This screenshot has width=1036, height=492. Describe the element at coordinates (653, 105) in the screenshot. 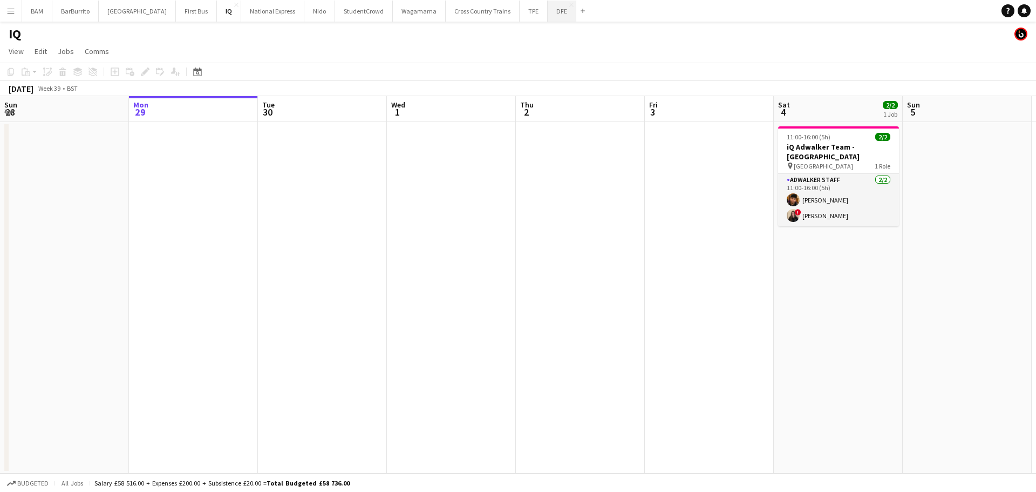

I see `span: Fri` at that location.